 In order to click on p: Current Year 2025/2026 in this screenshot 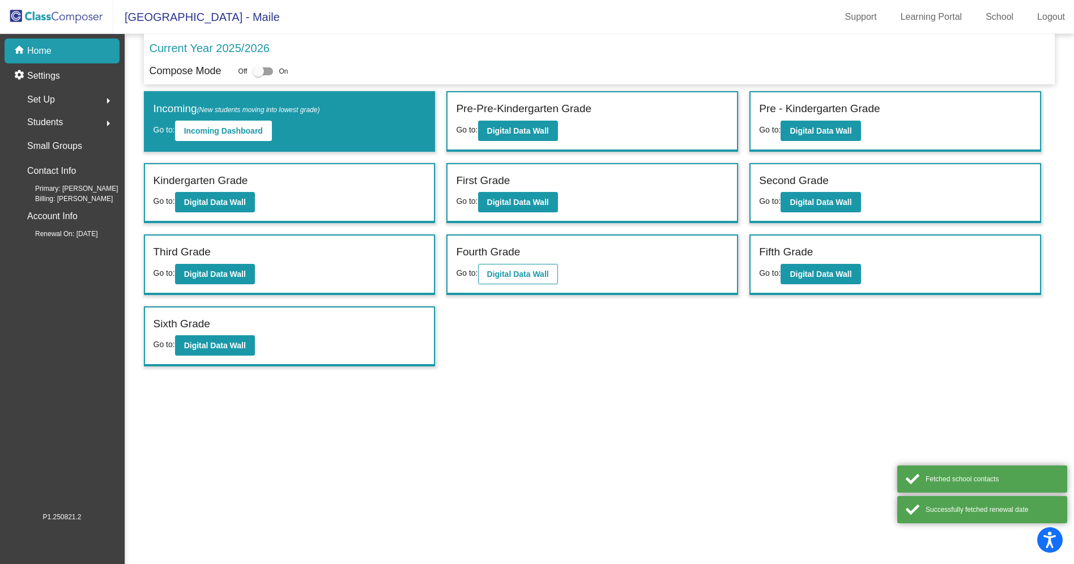, I will do `click(210, 48)`.